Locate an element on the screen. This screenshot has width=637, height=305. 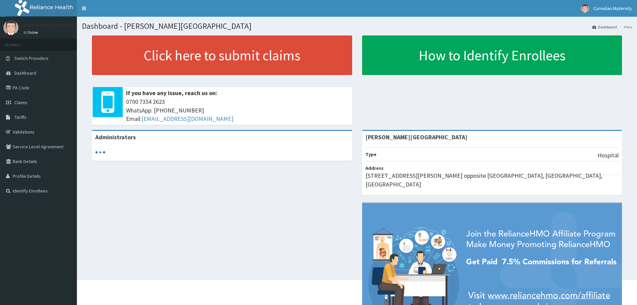
span: Switch Providers is located at coordinates (31, 58).